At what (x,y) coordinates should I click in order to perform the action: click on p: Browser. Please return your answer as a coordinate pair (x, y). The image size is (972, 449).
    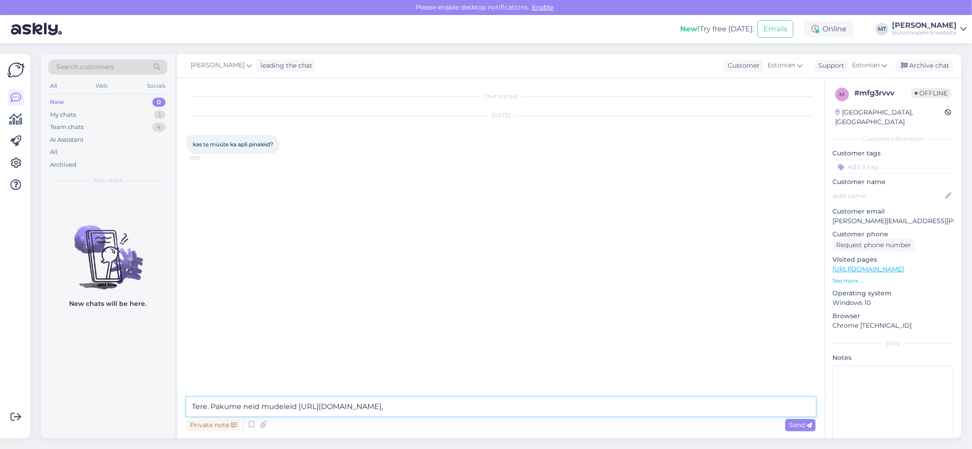
    Looking at the image, I should click on (893, 316).